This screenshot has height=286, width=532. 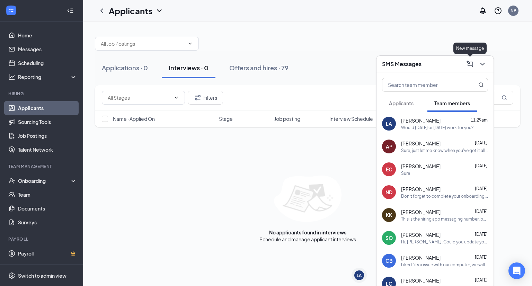 What do you see at coordinates (423, 85) in the screenshot?
I see `input: Search team member` at bounding box center [423, 85].